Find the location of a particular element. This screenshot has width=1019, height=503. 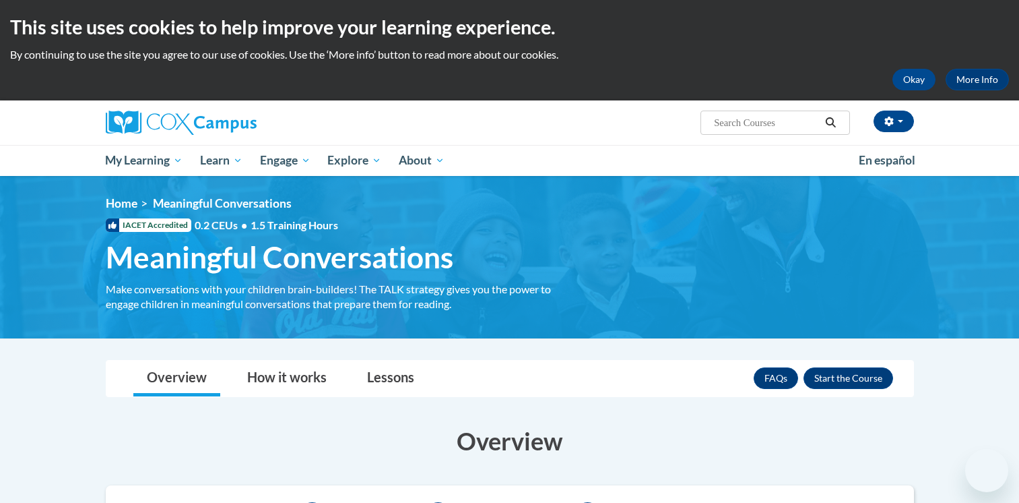

div: Make conversations with your children brain-builders! The TALK strategy gives you the power to en... is located at coordinates (338, 296).